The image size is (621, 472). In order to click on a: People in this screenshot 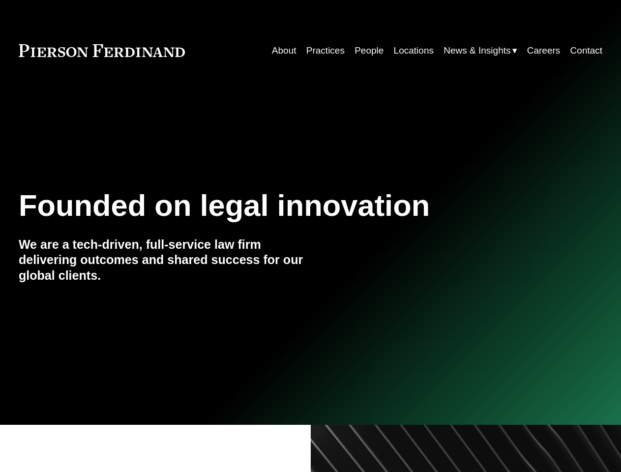, I will do `click(369, 51)`.